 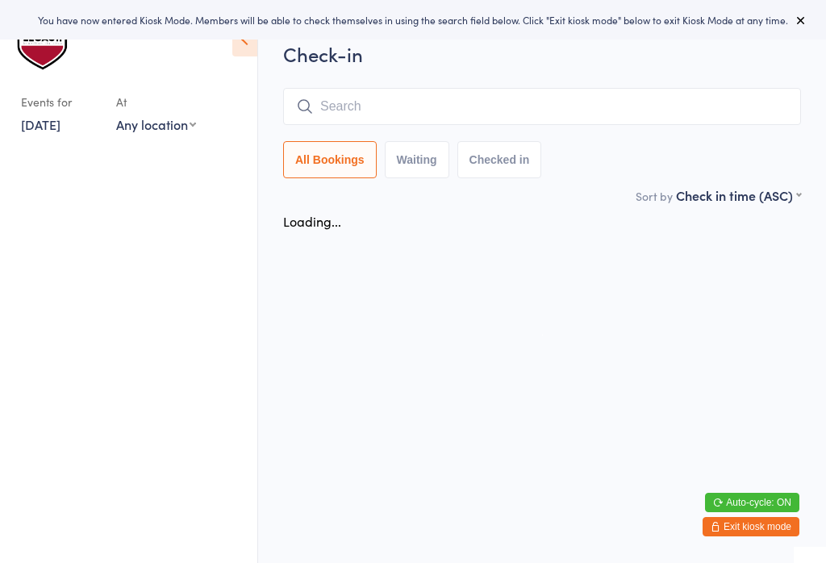 I want to click on img: Legacy Brazilian Jiu Jitsu, so click(x=44, y=42).